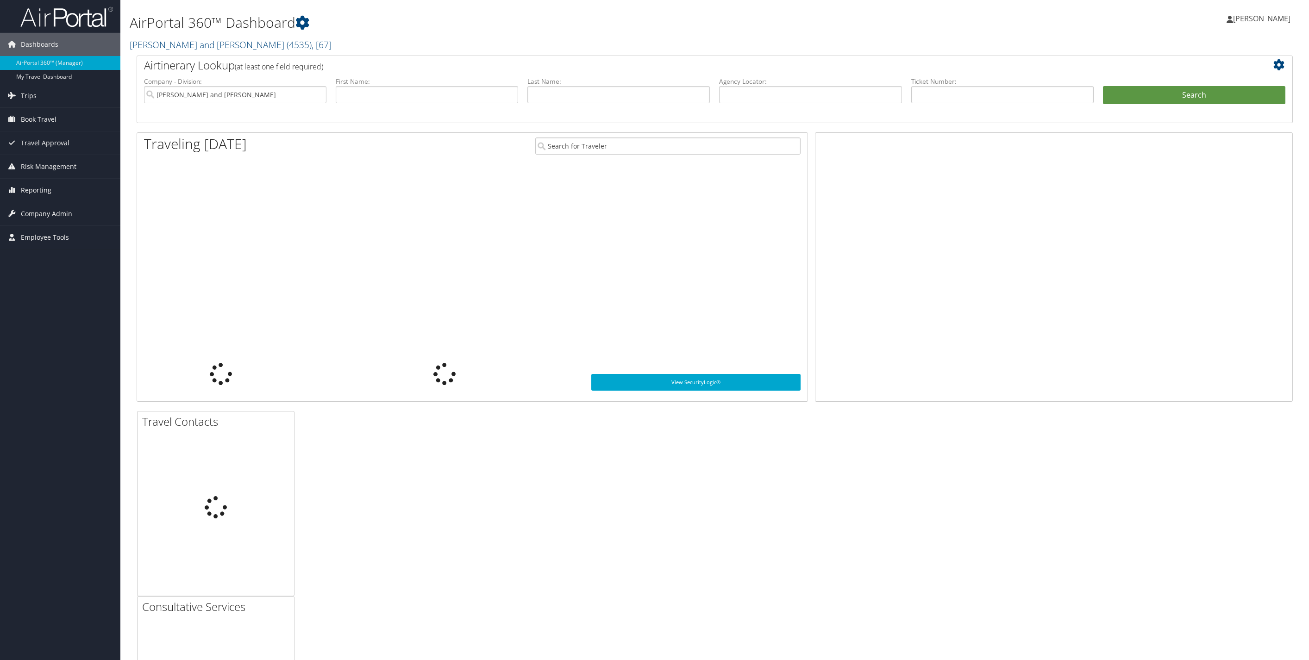 Image resolution: width=1309 pixels, height=660 pixels. Describe the element at coordinates (1002, 81) in the screenshot. I see `label: Ticket Number:` at that location.